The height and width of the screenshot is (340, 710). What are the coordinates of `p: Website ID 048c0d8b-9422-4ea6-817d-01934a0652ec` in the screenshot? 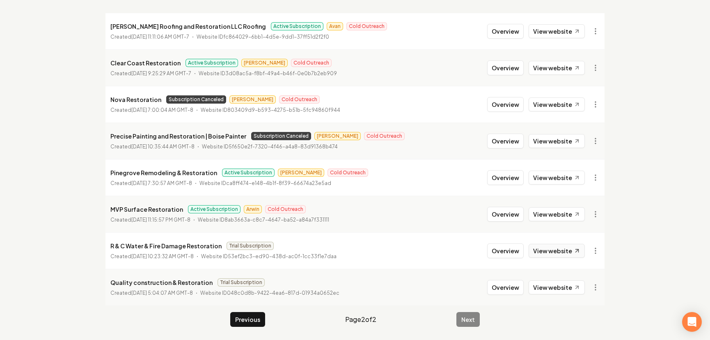 It's located at (270, 293).